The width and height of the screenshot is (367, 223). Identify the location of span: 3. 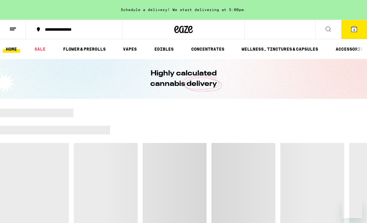
(354, 30).